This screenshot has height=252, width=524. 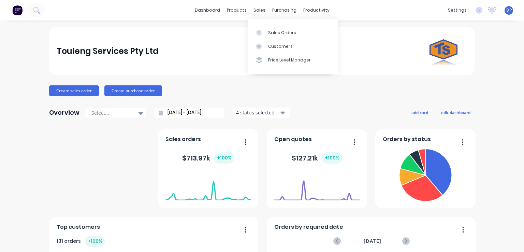 I want to click on a: Price Level Manager, so click(x=293, y=60).